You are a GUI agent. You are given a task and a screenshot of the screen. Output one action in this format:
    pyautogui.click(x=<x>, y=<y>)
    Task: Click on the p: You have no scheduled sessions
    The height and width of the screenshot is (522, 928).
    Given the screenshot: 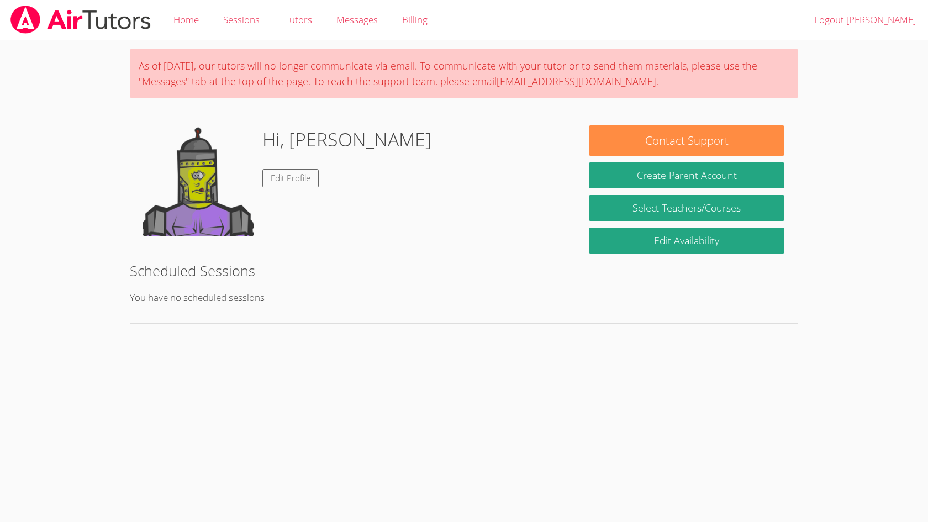 What is the action you would take?
    pyautogui.click(x=464, y=298)
    